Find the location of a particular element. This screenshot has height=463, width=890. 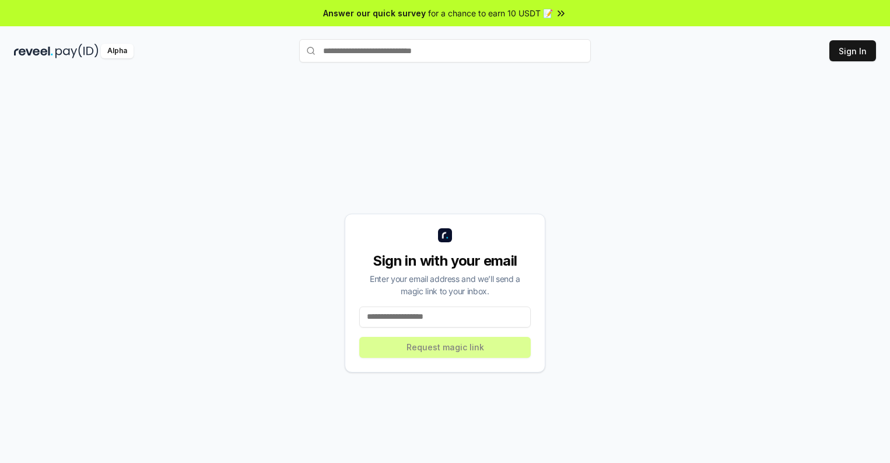

img: logo_small is located at coordinates (445, 235).